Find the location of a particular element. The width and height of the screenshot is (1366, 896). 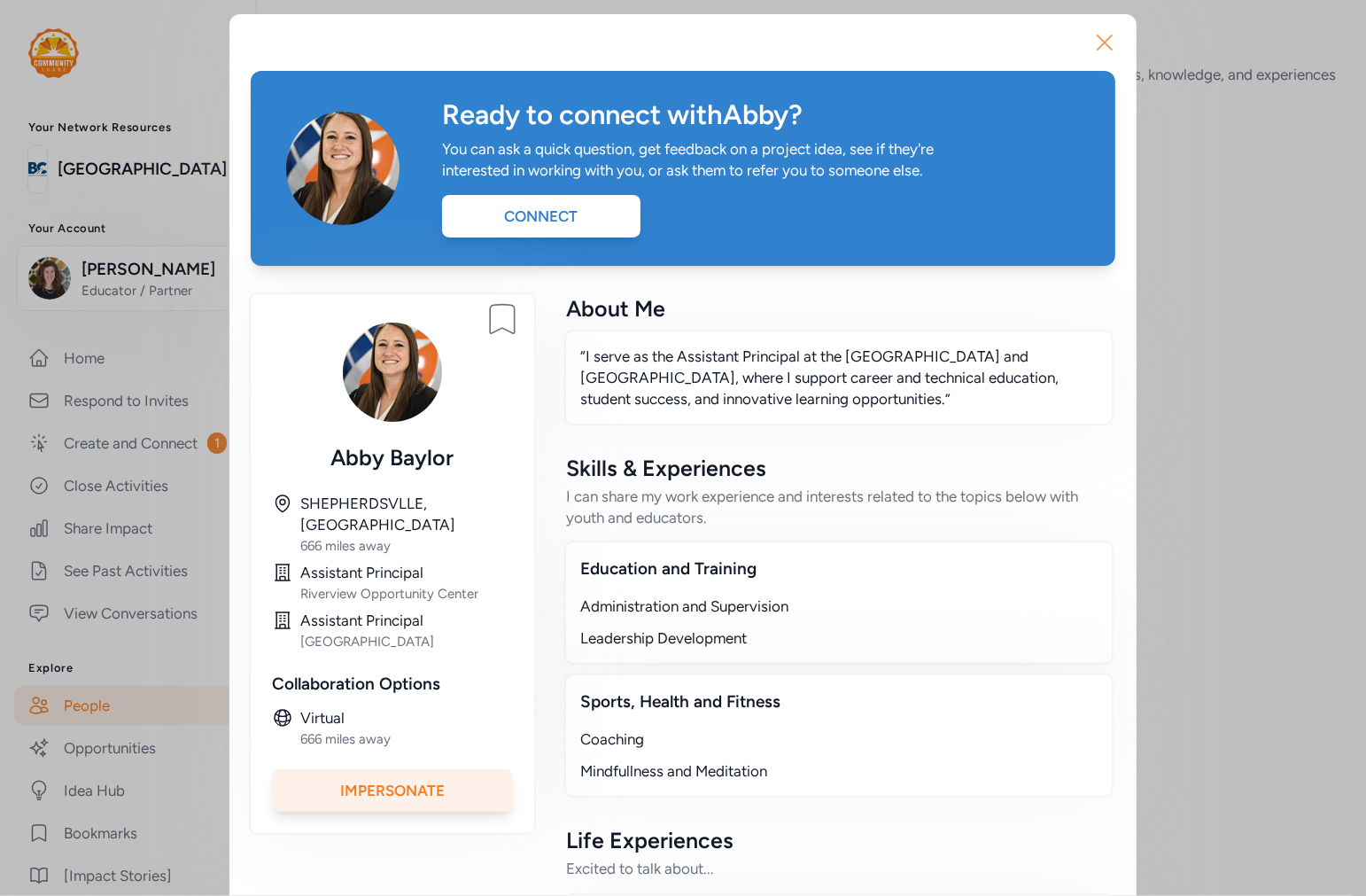

div: Connect is located at coordinates (541, 217).